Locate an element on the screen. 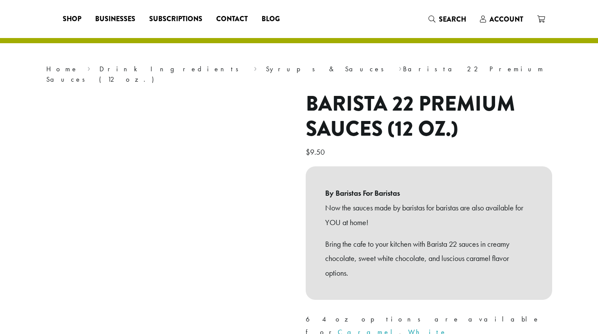 This screenshot has width=598, height=334. span: Blog is located at coordinates (271, 19).